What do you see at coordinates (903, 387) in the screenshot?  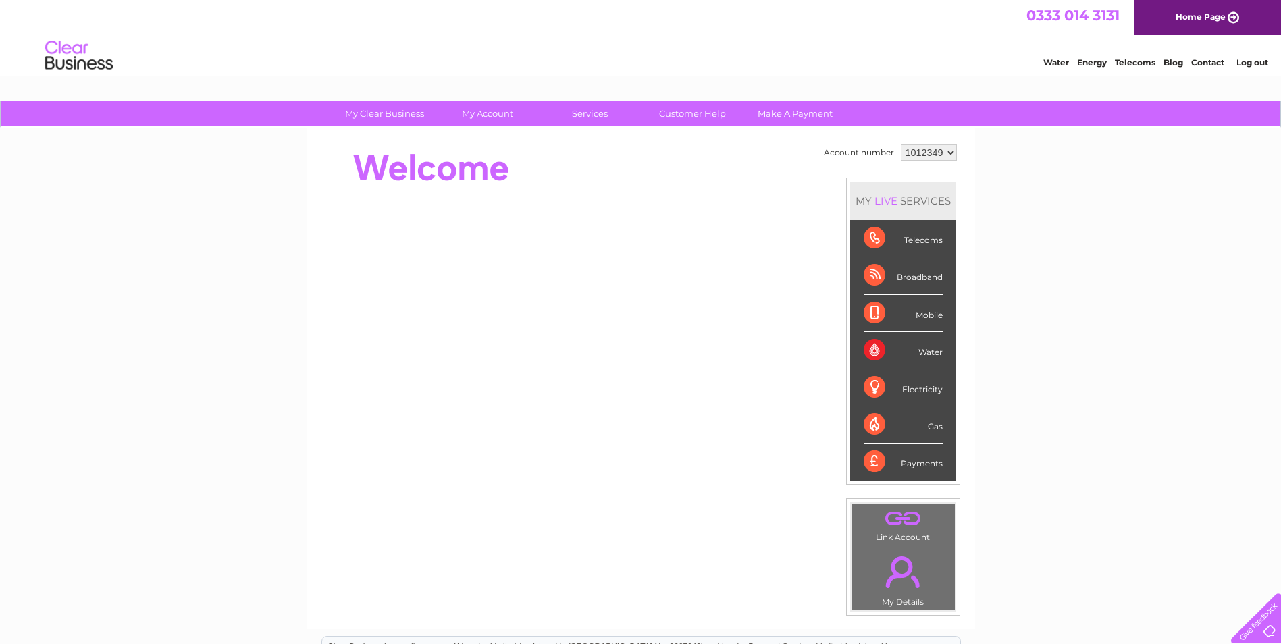 I see `div: Electricity` at bounding box center [903, 387].